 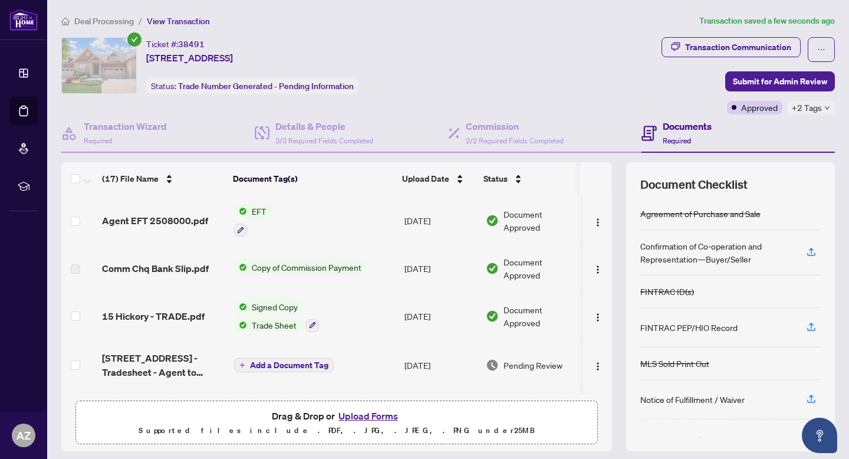 I want to click on button: Open asap, so click(x=819, y=435).